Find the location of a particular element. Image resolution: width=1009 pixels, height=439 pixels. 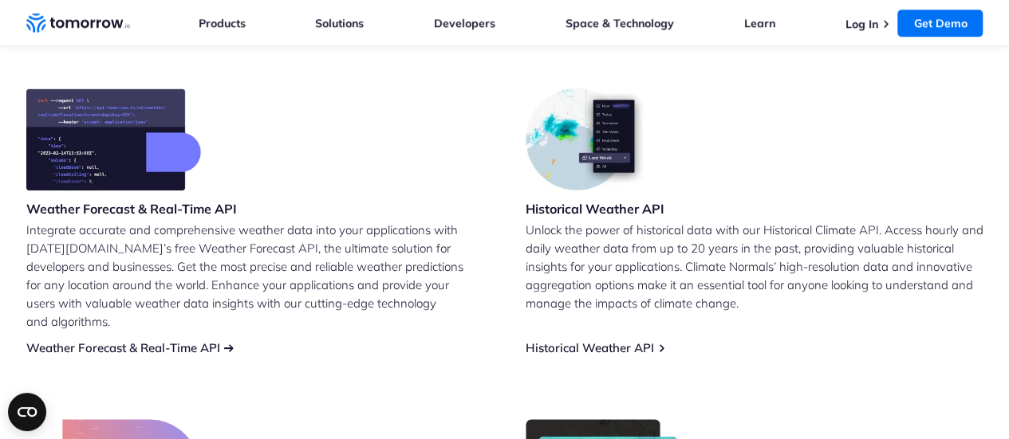

a: Log In is located at coordinates (860, 24).